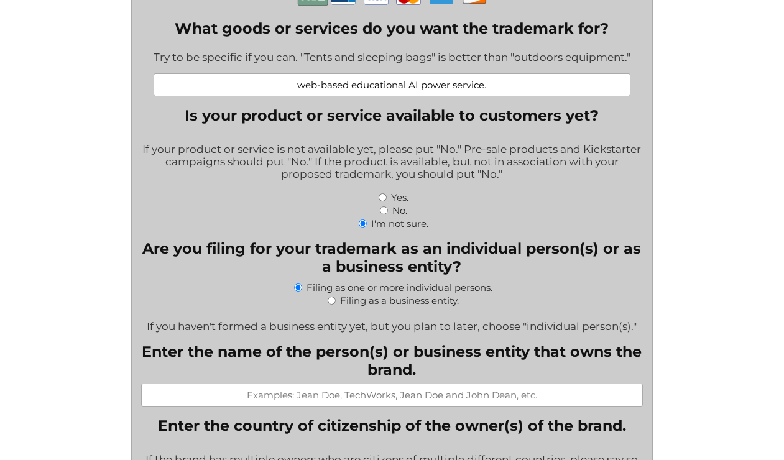 This screenshot has height=460, width=784. What do you see at coordinates (392, 425) in the screenshot?
I see `legend: Enter the country of citizenship of the owner(s) of the brand.` at bounding box center [392, 425].